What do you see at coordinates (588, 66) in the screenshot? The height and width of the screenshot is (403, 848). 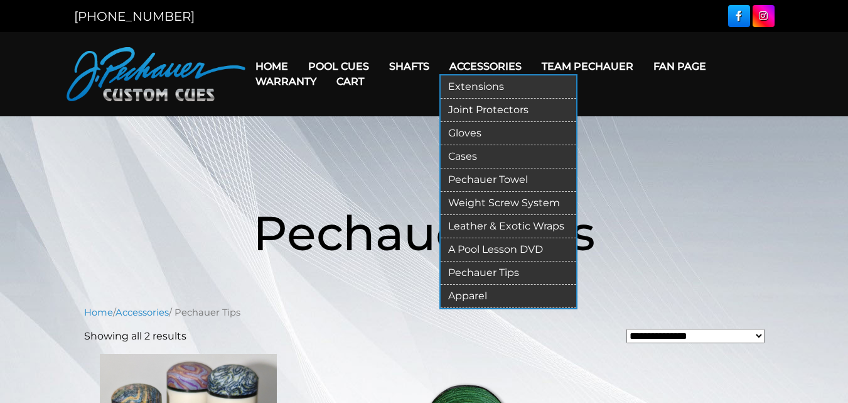 I see `a: Team Pechauer` at bounding box center [588, 66].